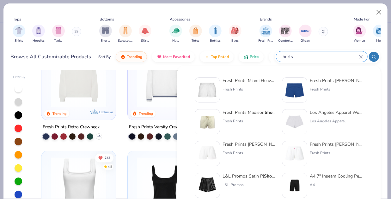  What do you see at coordinates (125, 41) in the screenshot?
I see `span: Sweatpants` at bounding box center [125, 41].